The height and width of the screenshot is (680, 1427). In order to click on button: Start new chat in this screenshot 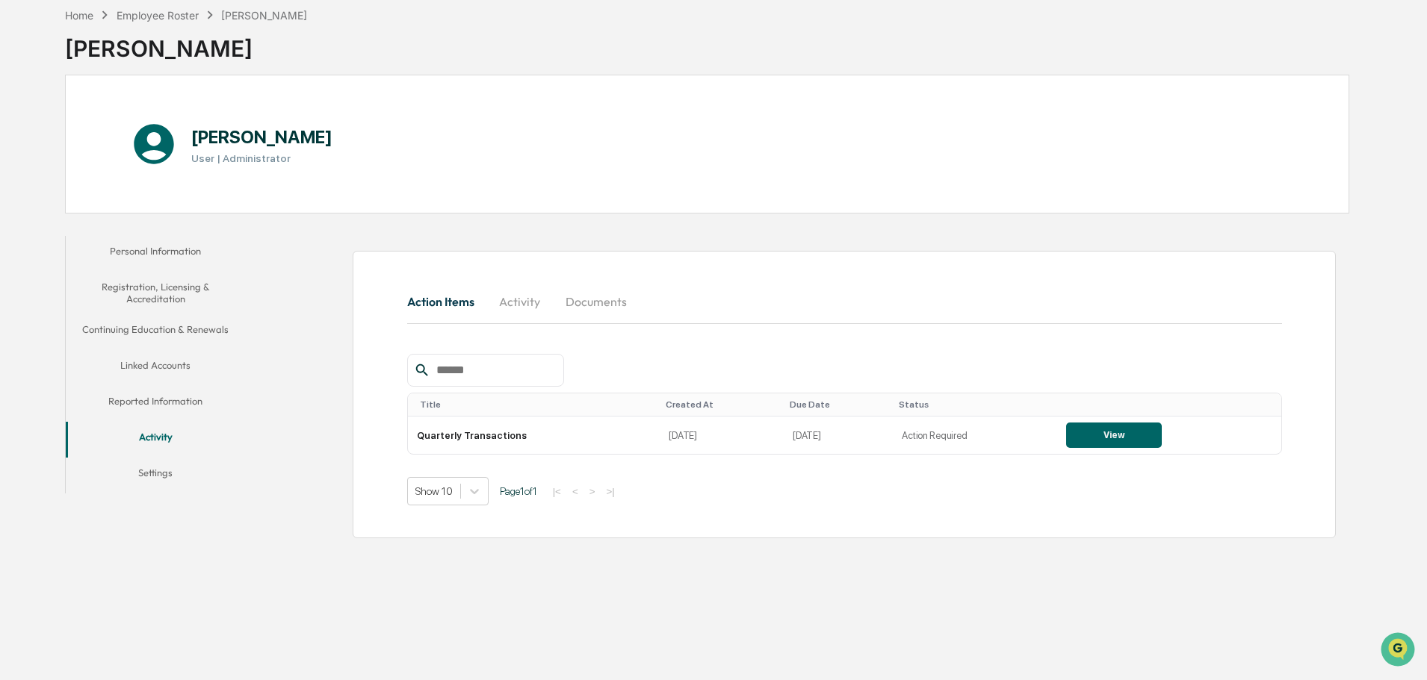, I will do `click(263, 128)`.